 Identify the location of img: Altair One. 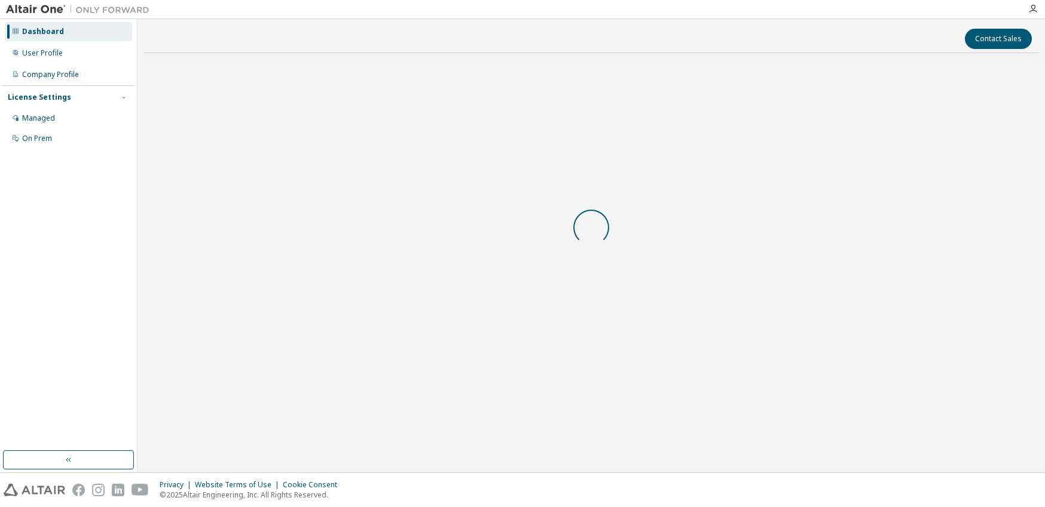
(81, 10).